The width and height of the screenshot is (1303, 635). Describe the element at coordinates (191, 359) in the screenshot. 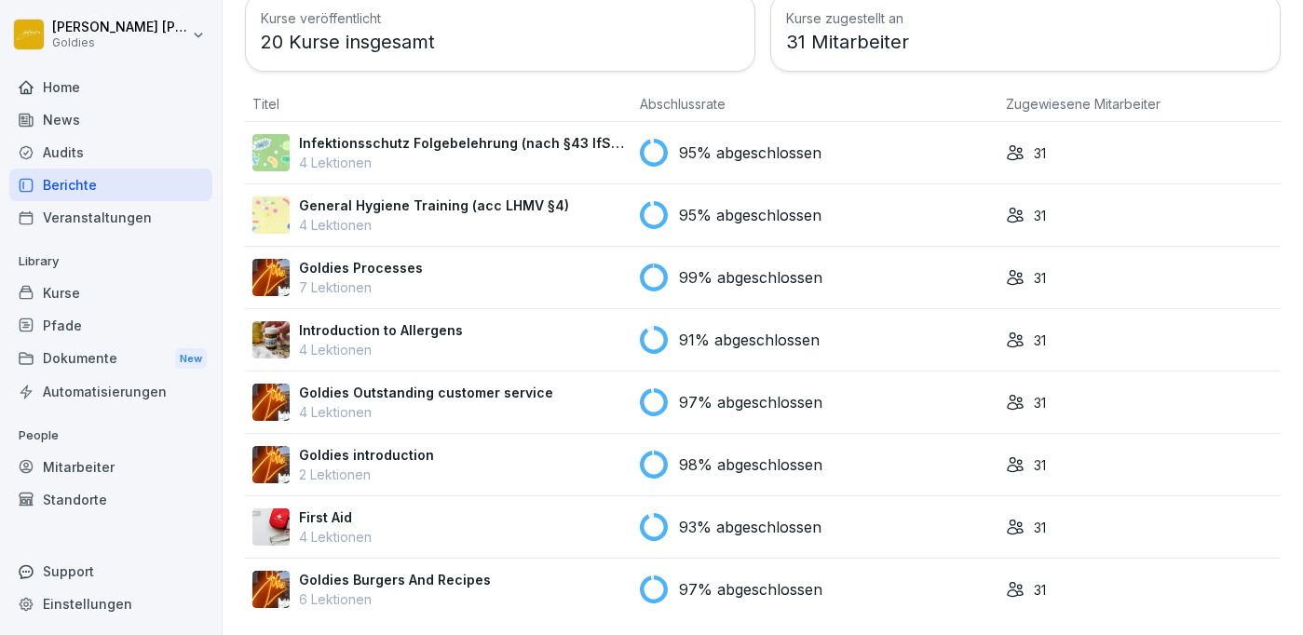

I see `div: New` at that location.